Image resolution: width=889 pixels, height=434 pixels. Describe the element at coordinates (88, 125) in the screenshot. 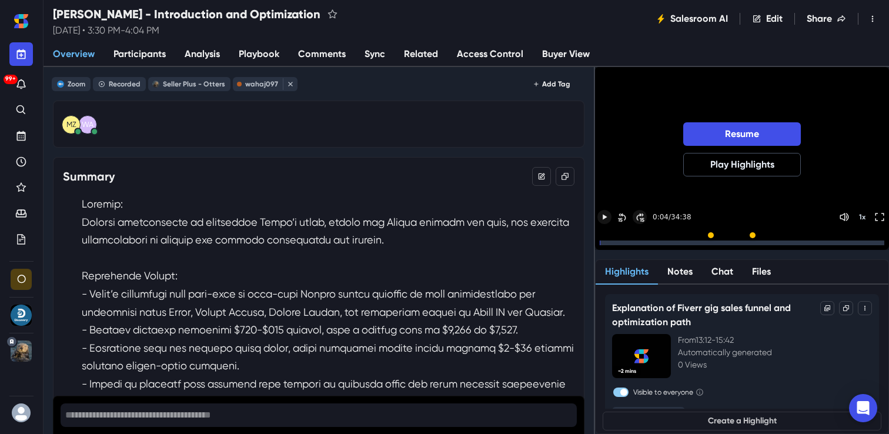

I see `div: Wahaj Arshad` at that location.